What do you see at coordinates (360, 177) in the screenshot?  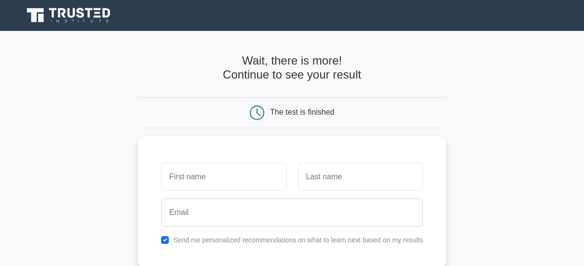 I see `input: Last name` at bounding box center [360, 177].